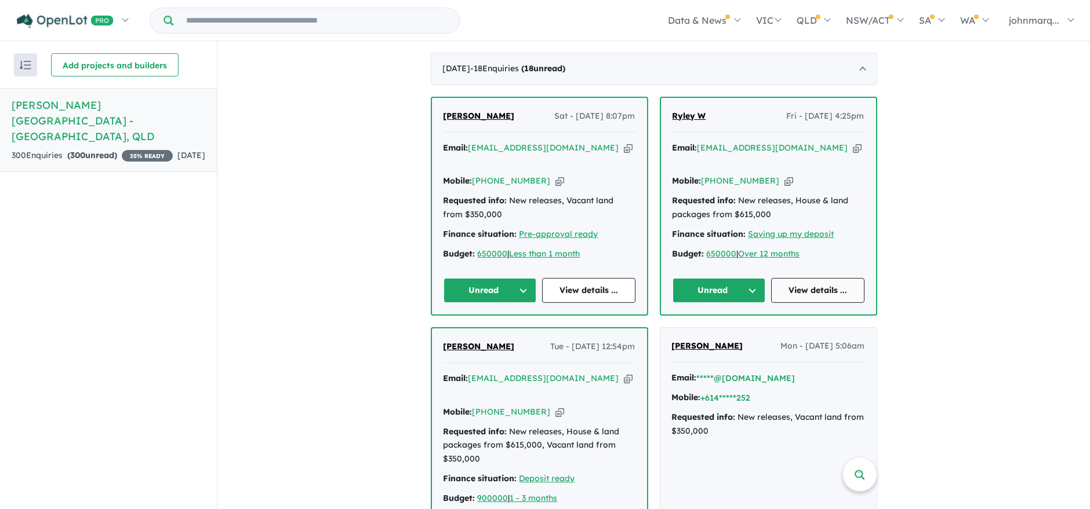 Image resolution: width=1090 pixels, height=509 pixels. I want to click on div: New releases, House & land packages from $615,000, so click(768, 208).